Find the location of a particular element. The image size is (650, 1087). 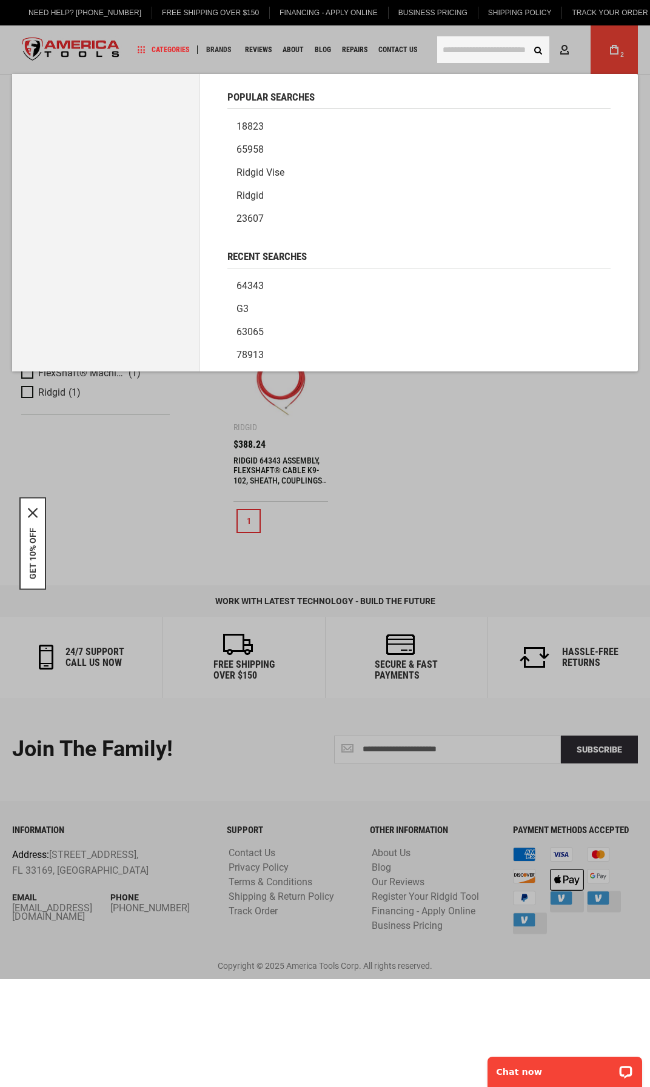

p: Chat now is located at coordinates (77, 23).